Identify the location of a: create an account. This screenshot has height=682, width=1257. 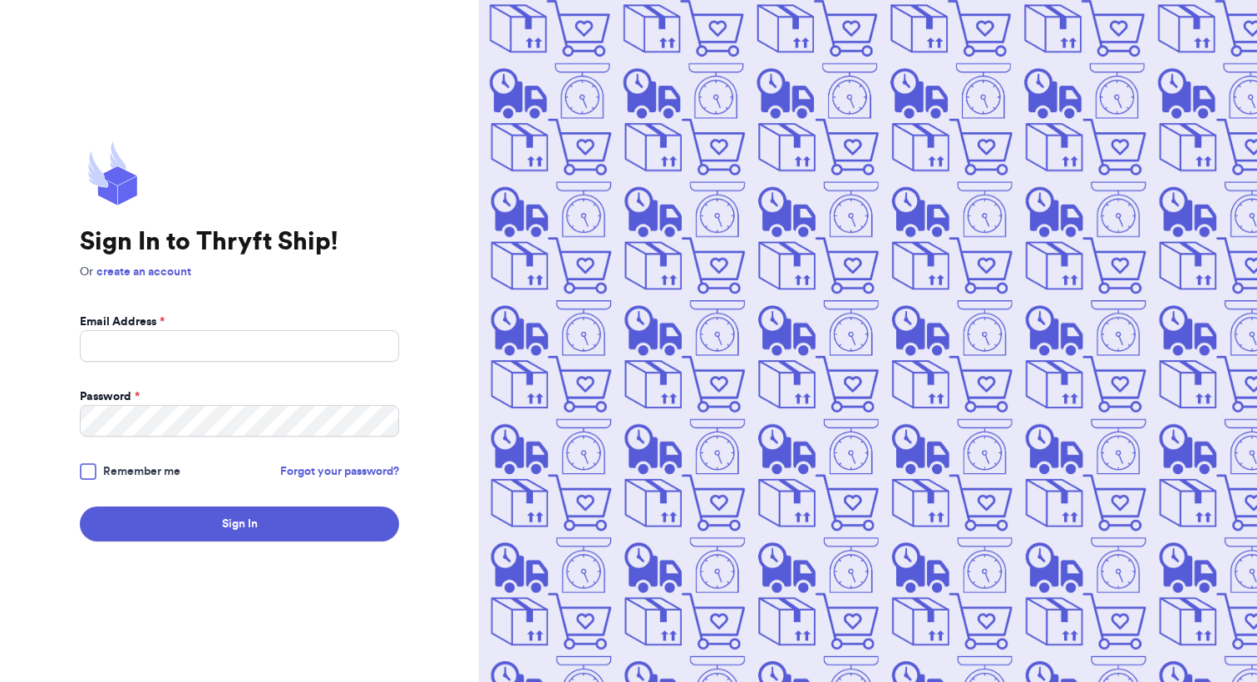
(144, 272).